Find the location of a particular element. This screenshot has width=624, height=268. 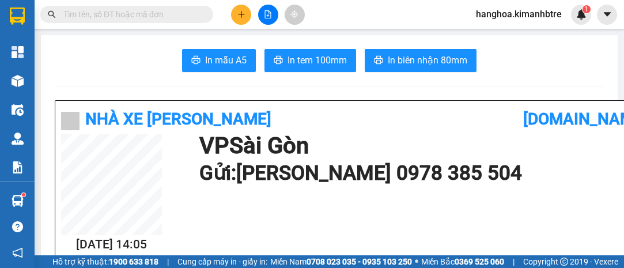

span: file-add is located at coordinates (268, 14).